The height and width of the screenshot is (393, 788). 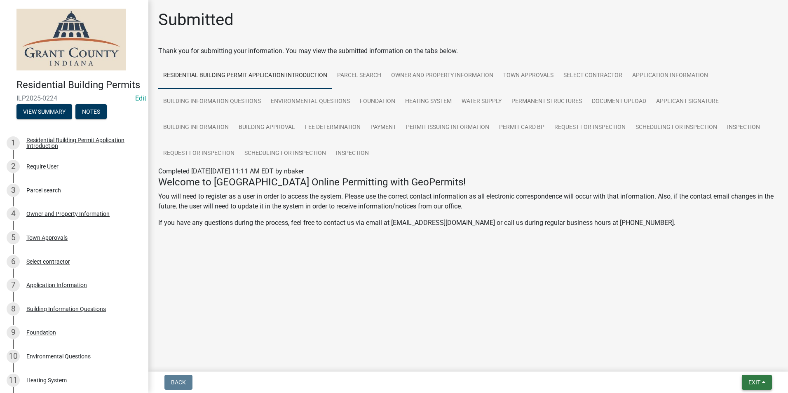 I want to click on div: Building Information Questions, so click(x=66, y=309).